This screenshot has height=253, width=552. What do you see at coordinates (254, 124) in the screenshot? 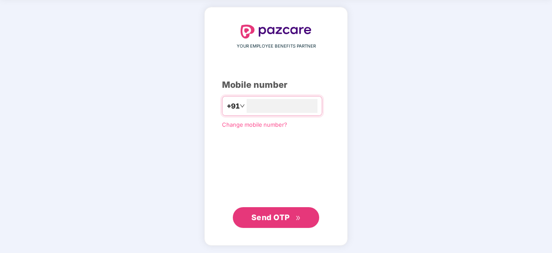
I see `a: Change mobile number?` at bounding box center [254, 124].